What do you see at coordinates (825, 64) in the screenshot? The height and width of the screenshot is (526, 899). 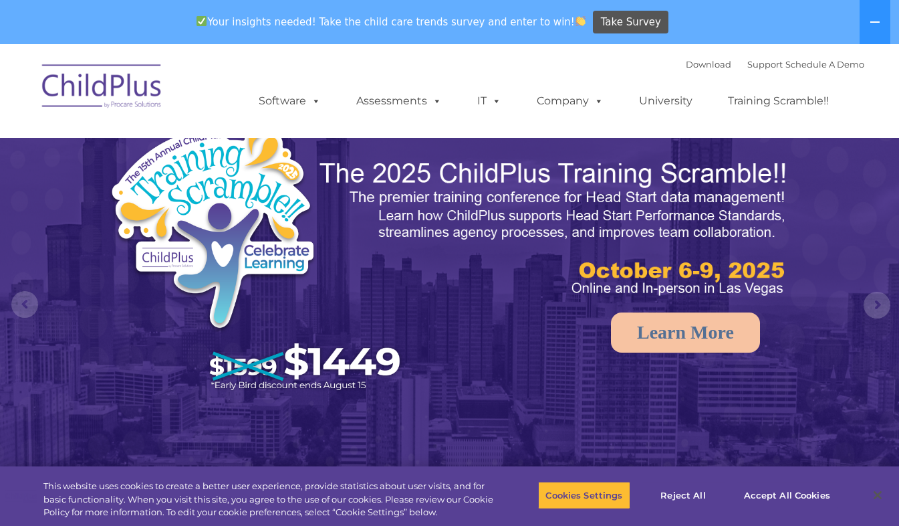 I see `a: Schedule A Demo` at bounding box center [825, 64].